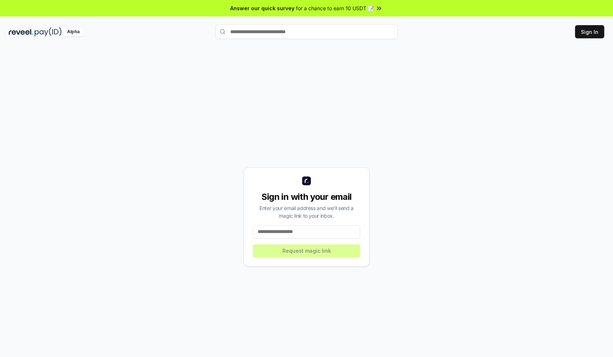 The width and height of the screenshot is (613, 357). Describe the element at coordinates (335, 8) in the screenshot. I see `span: for a chance to earn 10 USDT 📝` at that location.